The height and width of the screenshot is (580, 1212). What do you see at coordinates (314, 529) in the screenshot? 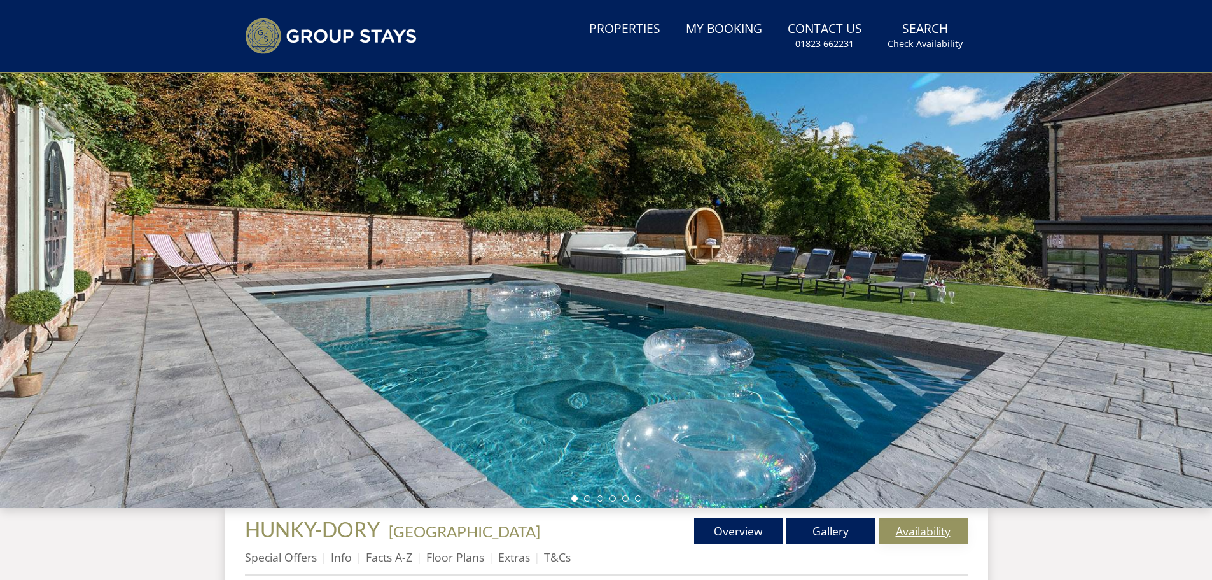
I see `a: HUNKY-DORY` at bounding box center [314, 529].